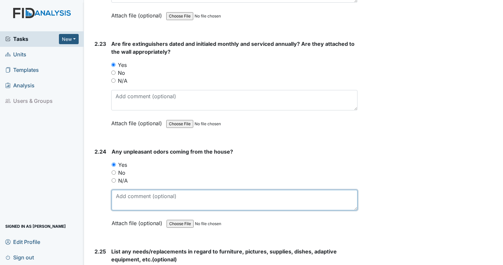 The image size is (503, 265). I want to click on label: 2.25, so click(100, 251).